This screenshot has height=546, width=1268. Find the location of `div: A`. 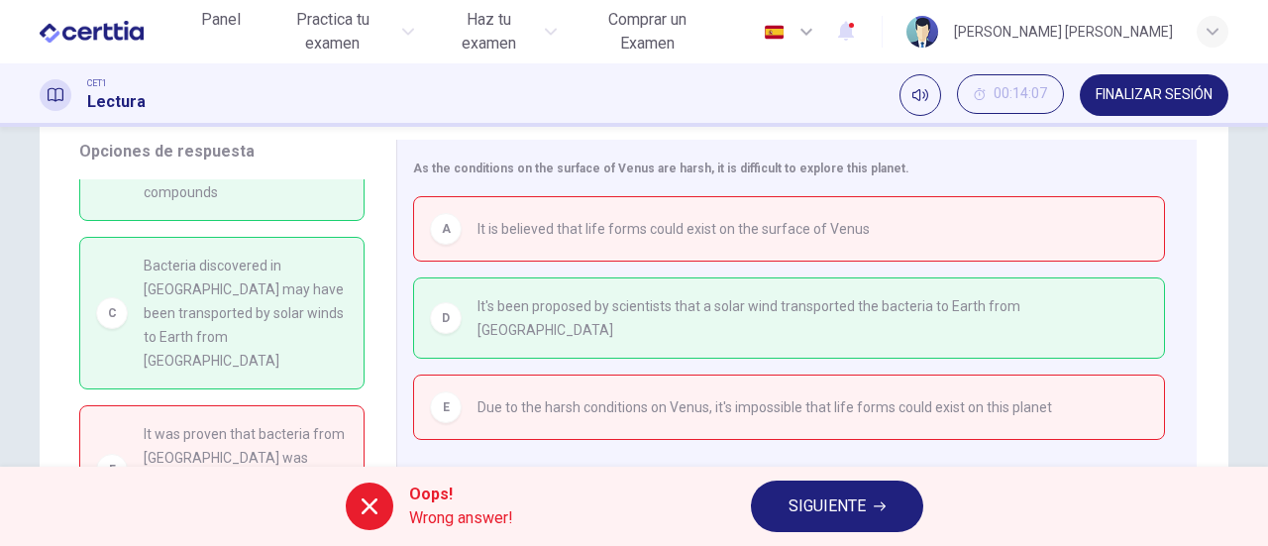

div: A is located at coordinates (446, 229).